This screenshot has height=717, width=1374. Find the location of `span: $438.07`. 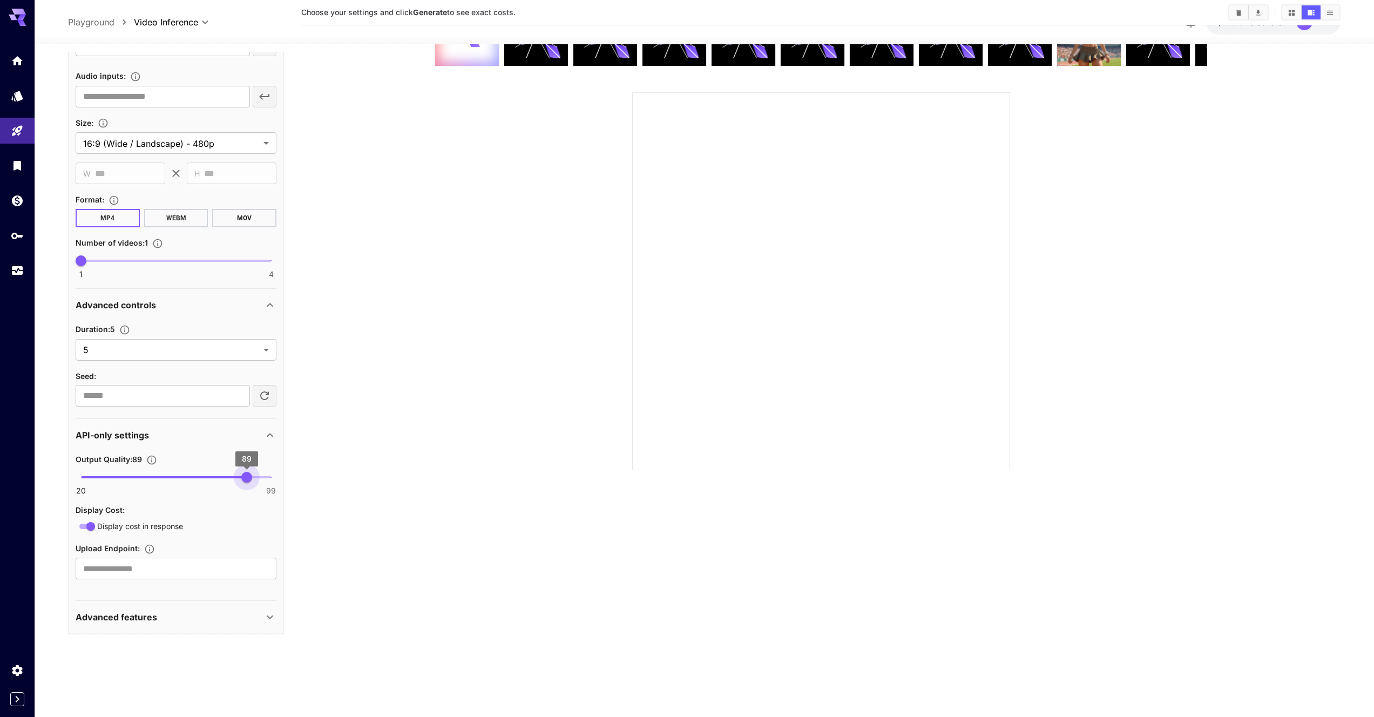

span: $438.07 is located at coordinates (1233, 22).